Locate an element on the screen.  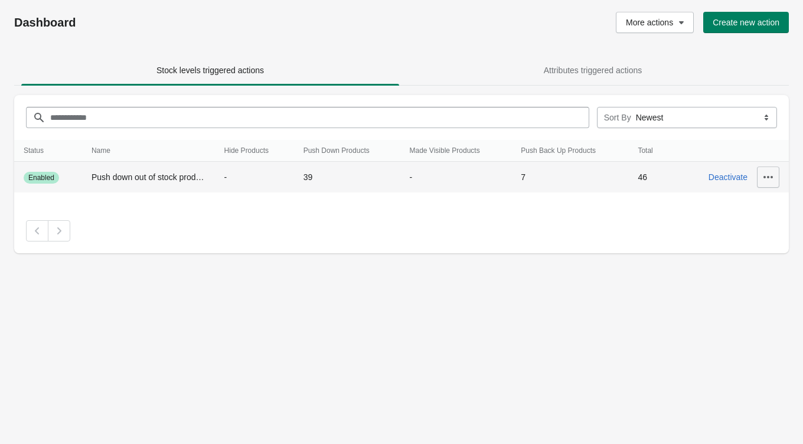
span: Stock levels triggered actions is located at coordinates (210, 70).